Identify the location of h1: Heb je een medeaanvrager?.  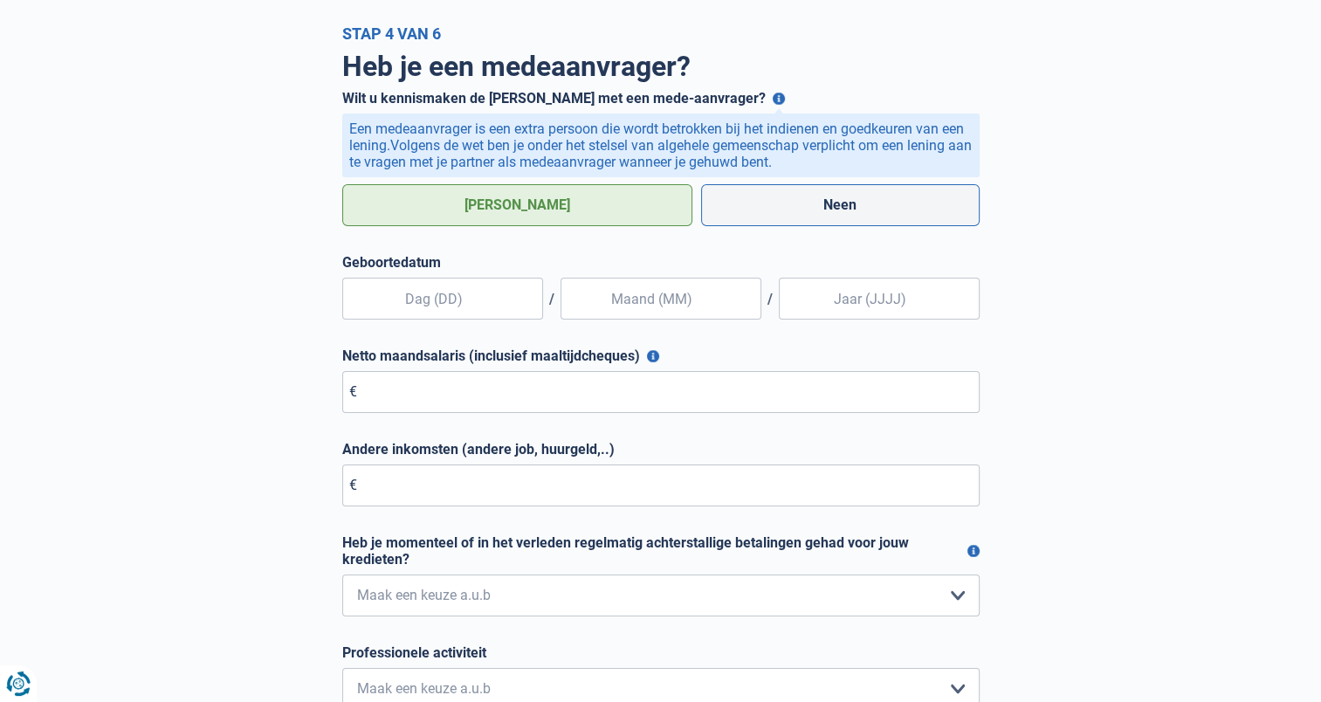
(661, 66).